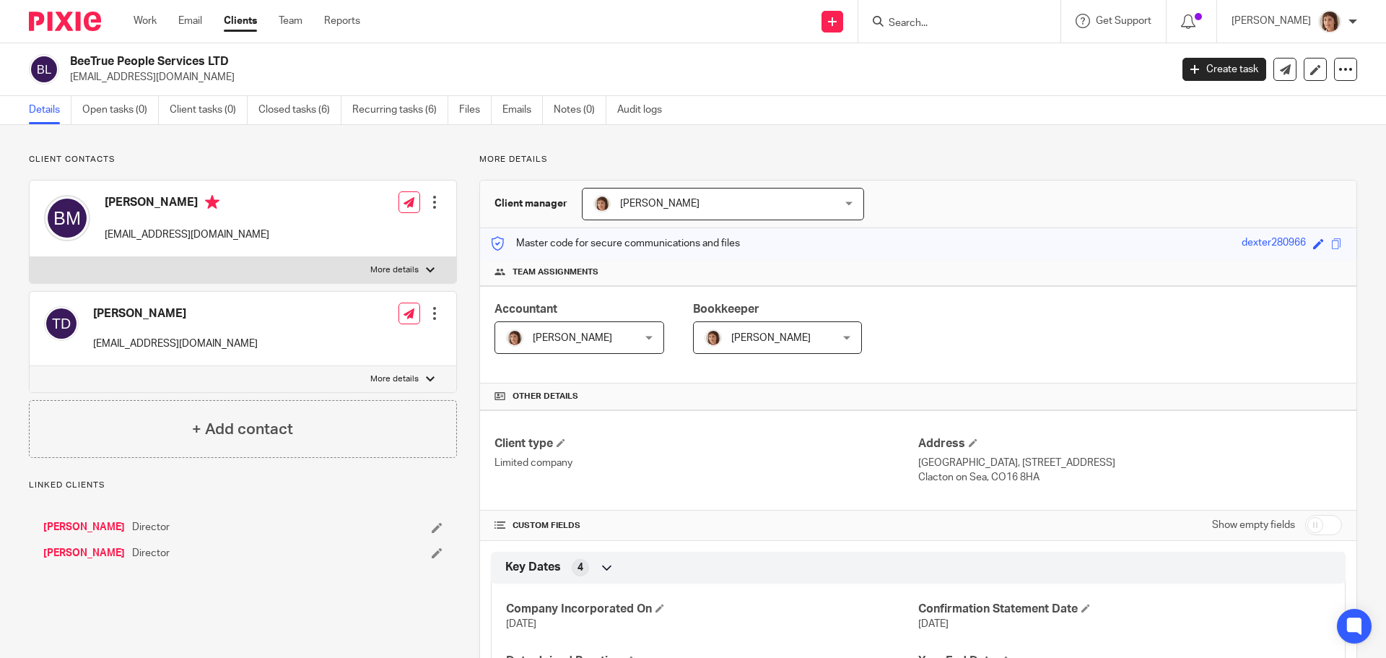 This screenshot has width=1386, height=658. Describe the element at coordinates (712, 609) in the screenshot. I see `h4: Company Incorporated On` at that location.